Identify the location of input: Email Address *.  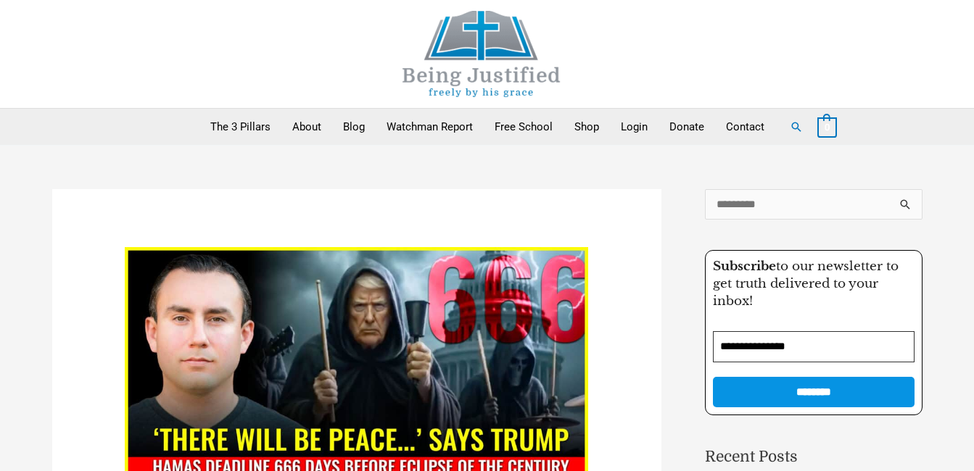
(813, 347).